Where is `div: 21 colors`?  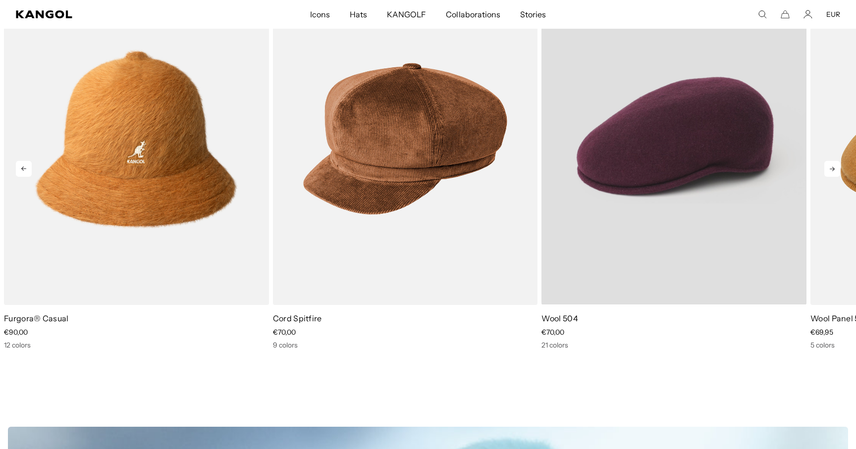 div: 21 colors is located at coordinates (674, 345).